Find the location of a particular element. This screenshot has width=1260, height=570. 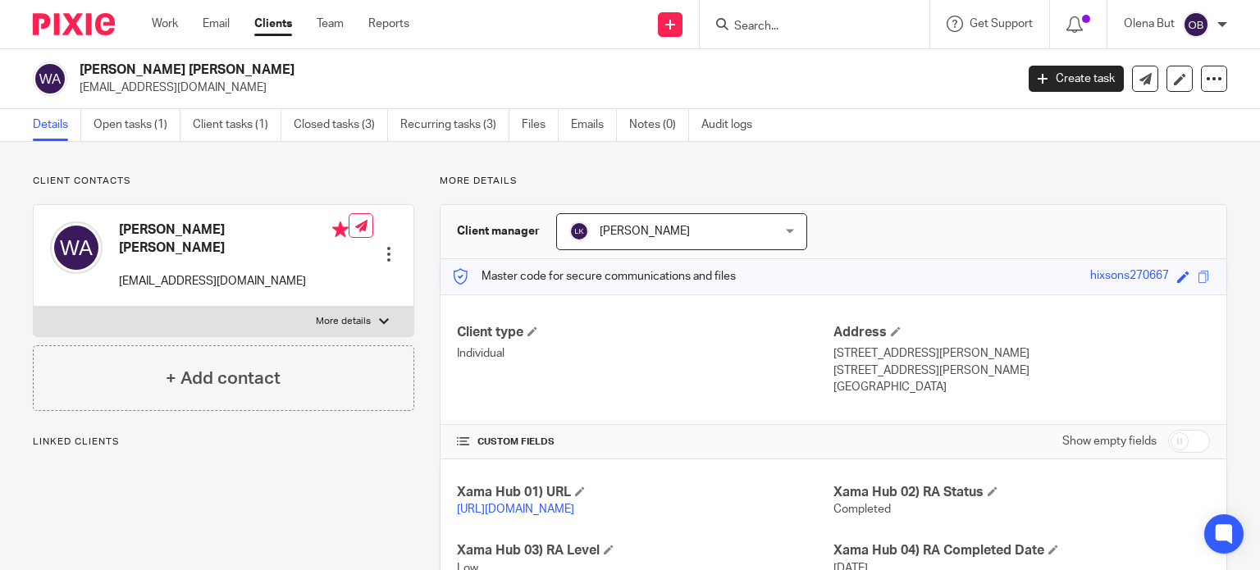

a: Work is located at coordinates (165, 24).